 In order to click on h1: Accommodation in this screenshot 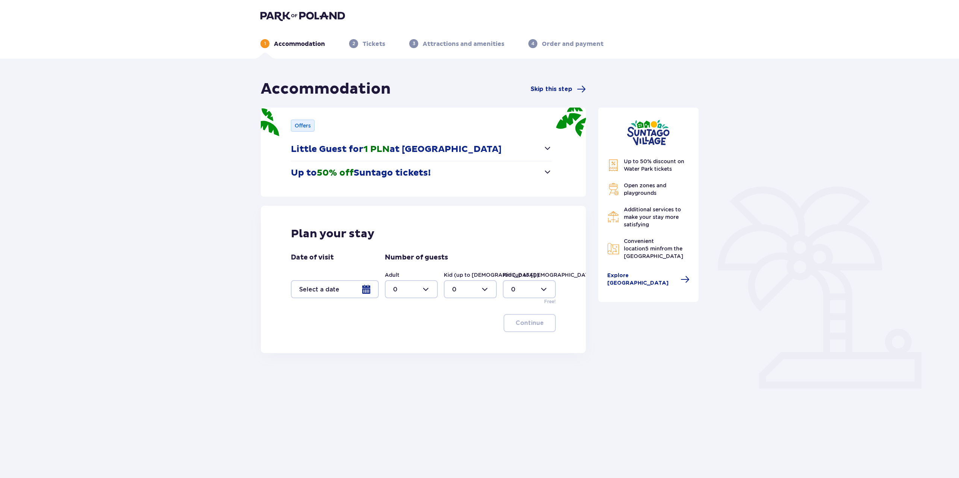, I will do `click(326, 89)`.